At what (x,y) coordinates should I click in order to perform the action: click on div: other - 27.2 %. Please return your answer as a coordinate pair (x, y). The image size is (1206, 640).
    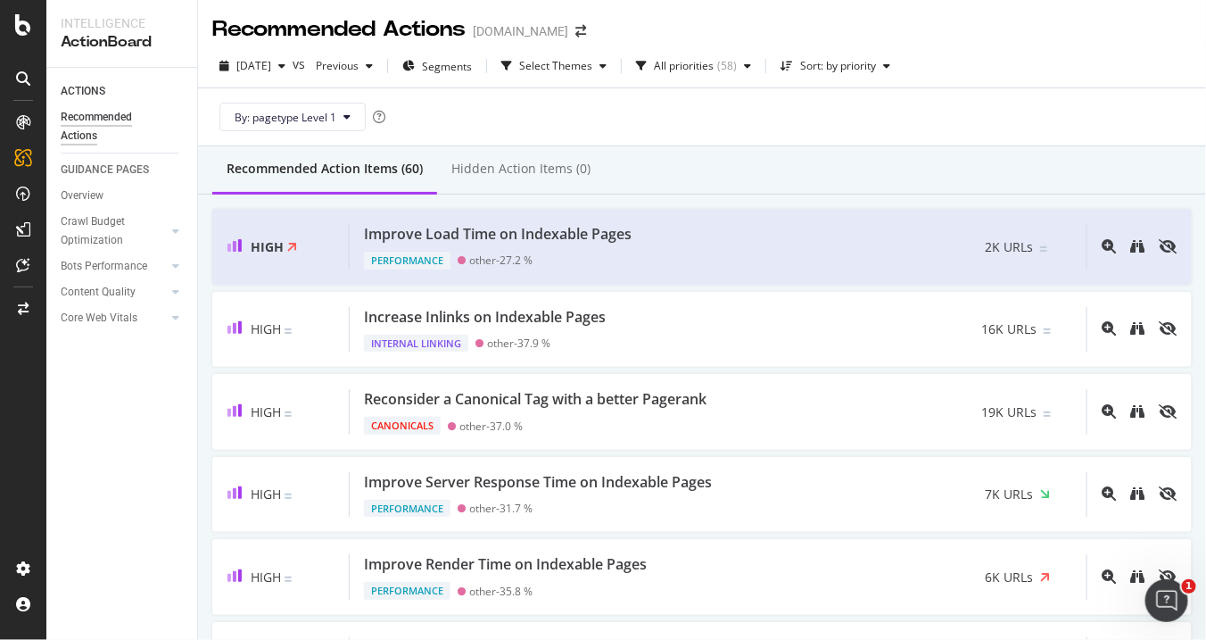
    Looking at the image, I should click on (500, 260).